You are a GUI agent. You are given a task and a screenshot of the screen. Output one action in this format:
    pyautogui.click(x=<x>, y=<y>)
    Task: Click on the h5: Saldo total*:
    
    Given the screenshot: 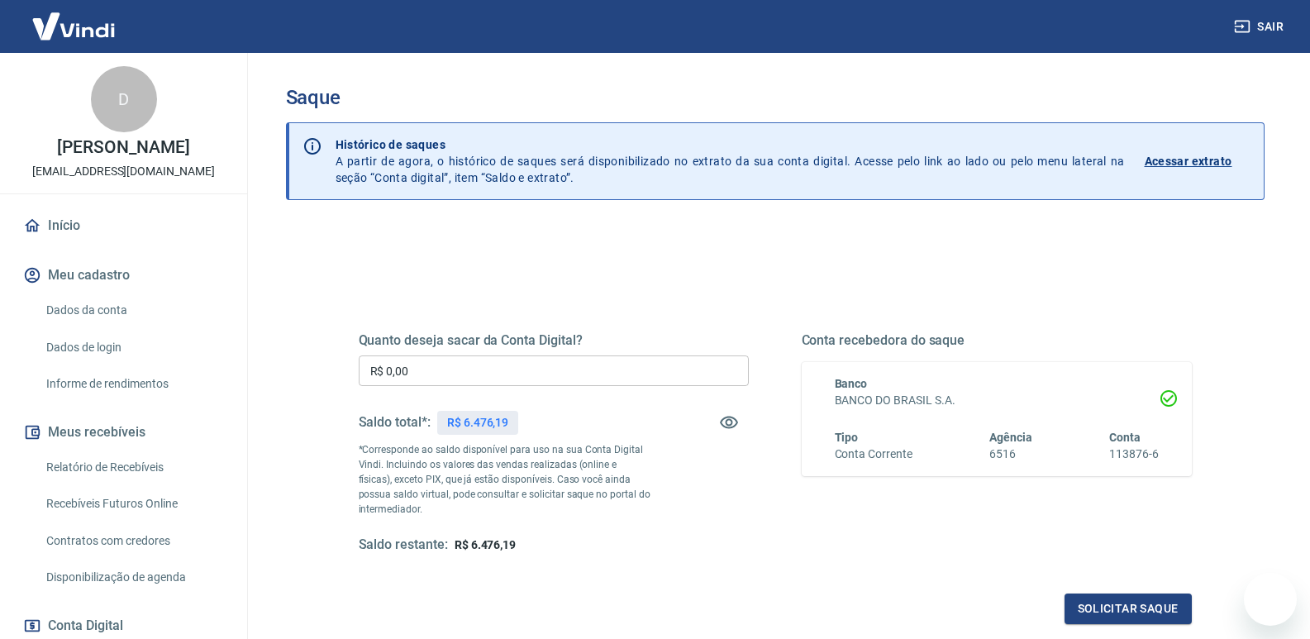 What is the action you would take?
    pyautogui.click(x=394, y=422)
    